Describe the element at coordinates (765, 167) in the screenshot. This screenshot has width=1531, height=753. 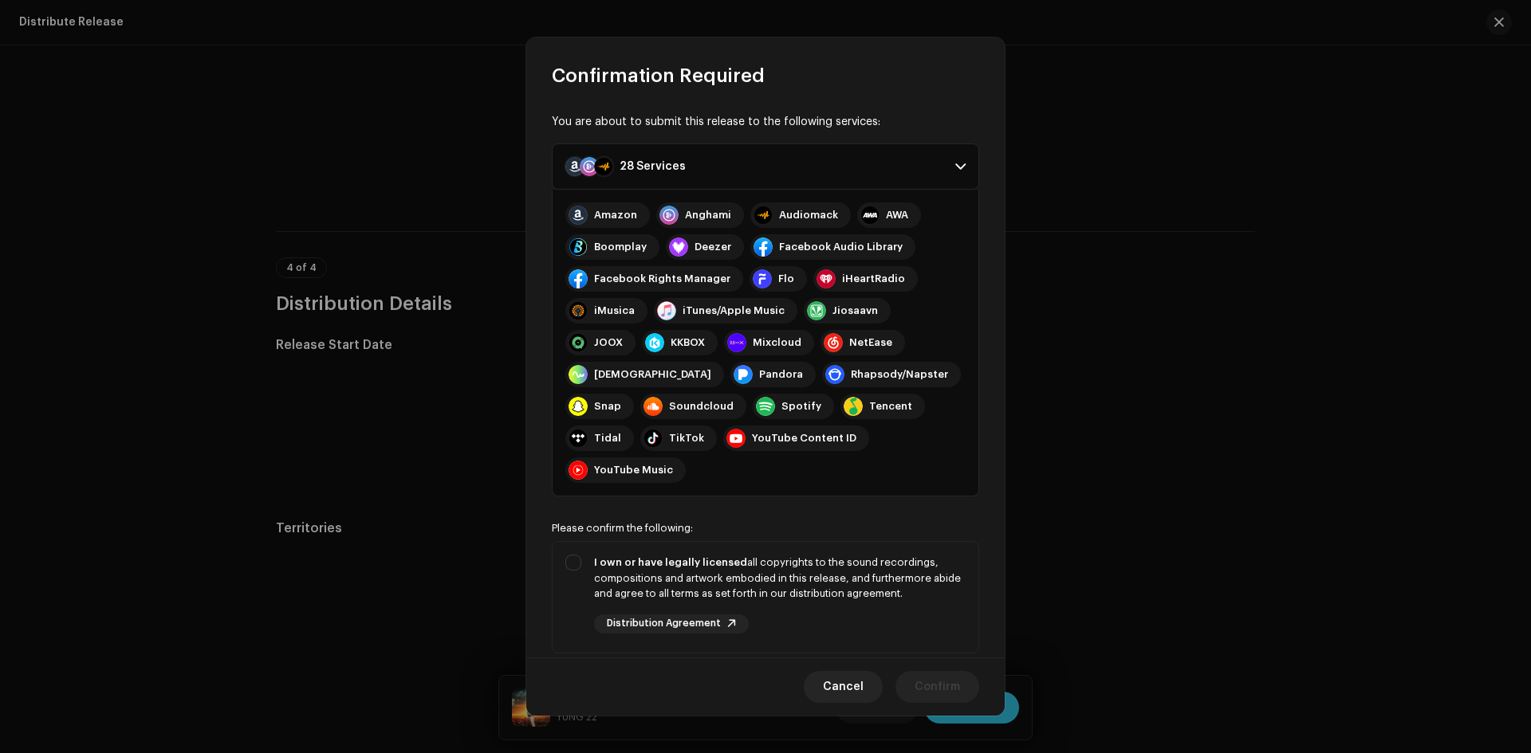
I see `p-accordion-header: 28 Services` at that location.